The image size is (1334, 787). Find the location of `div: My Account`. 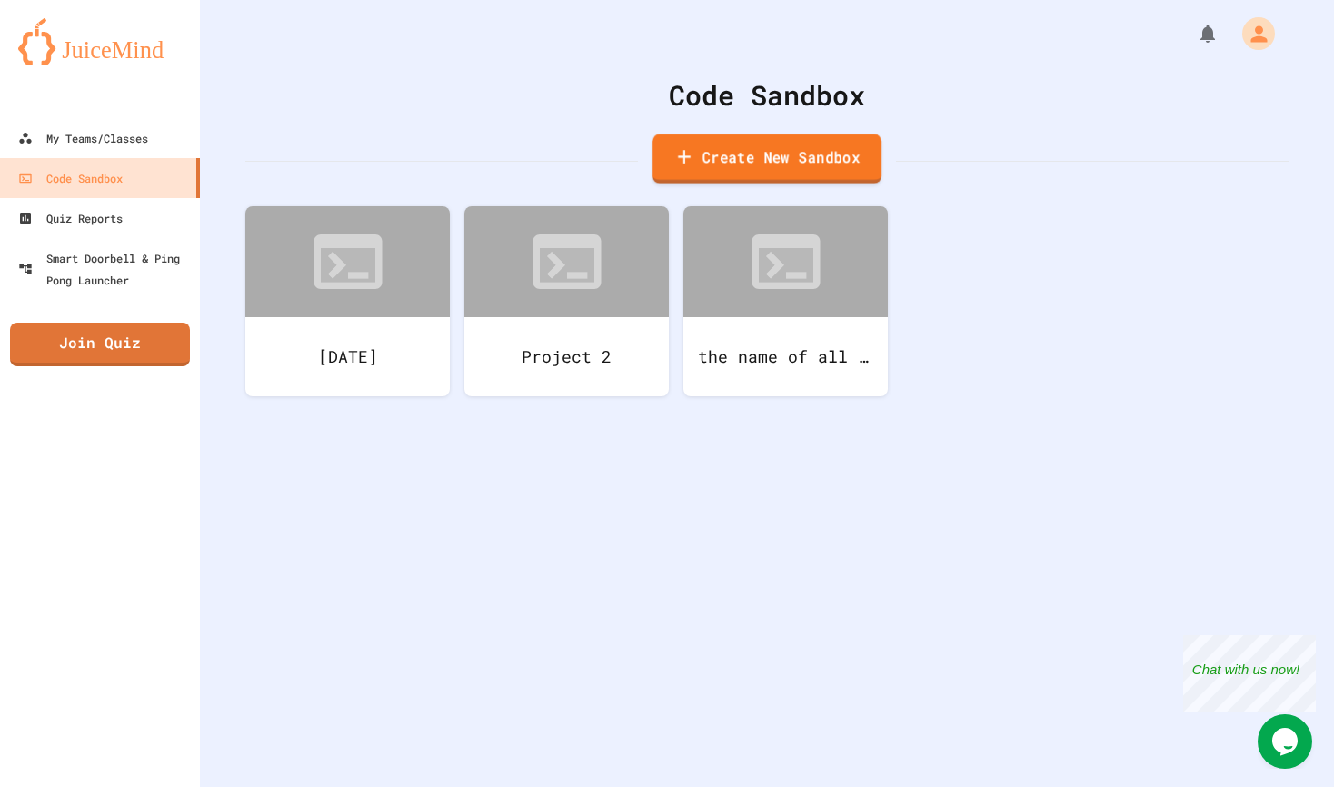

div: My Account is located at coordinates (1252, 34).